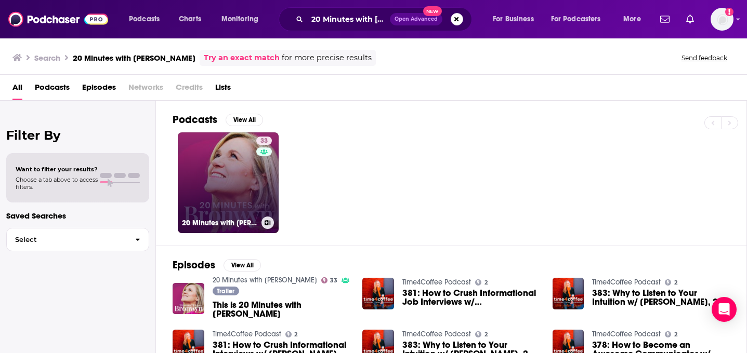  I want to click on span: Want to filter your results?, so click(57, 169).